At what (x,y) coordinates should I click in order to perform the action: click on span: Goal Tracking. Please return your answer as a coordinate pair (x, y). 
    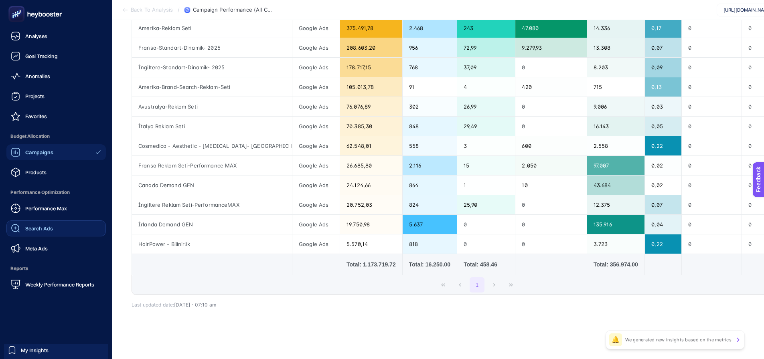
    Looking at the image, I should click on (41, 56).